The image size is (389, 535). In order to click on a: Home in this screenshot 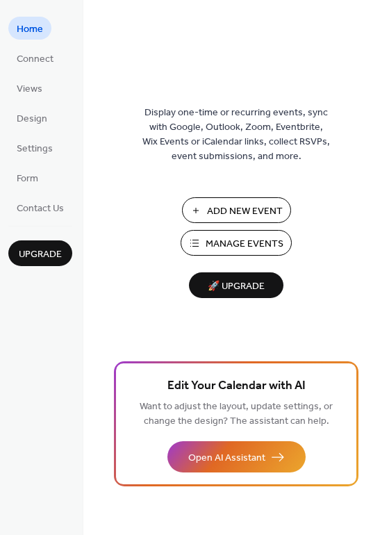, I will do `click(30, 28)`.